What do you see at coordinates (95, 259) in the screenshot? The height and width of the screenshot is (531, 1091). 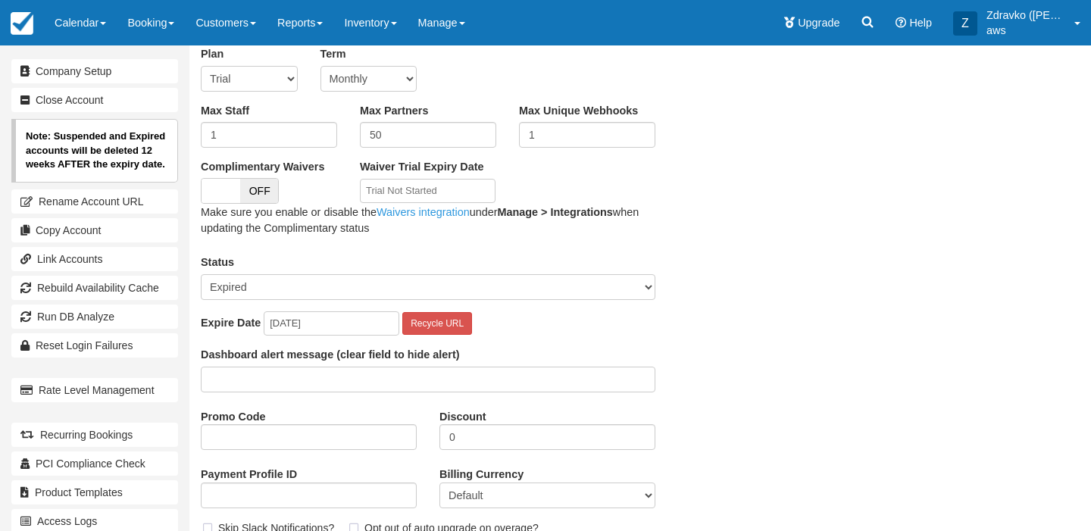 I see `a: Link Accounts` at bounding box center [95, 259].